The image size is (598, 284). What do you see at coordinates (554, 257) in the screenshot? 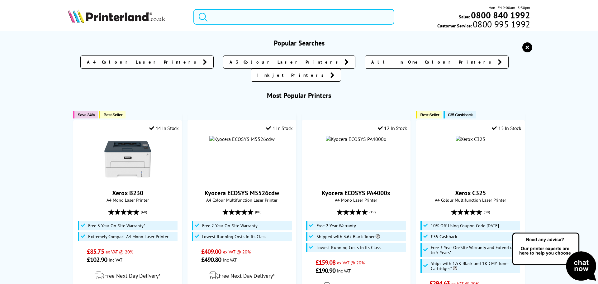
I see `img: Open Live Chat window` at bounding box center [554, 257].